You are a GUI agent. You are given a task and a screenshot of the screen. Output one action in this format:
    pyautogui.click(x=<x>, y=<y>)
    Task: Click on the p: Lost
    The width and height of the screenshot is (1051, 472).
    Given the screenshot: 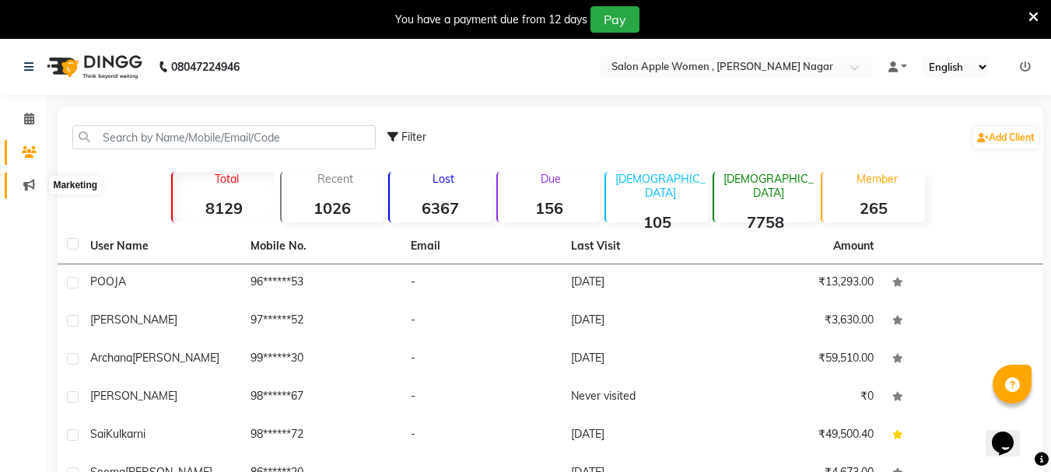 What is the action you would take?
    pyautogui.click(x=444, y=179)
    